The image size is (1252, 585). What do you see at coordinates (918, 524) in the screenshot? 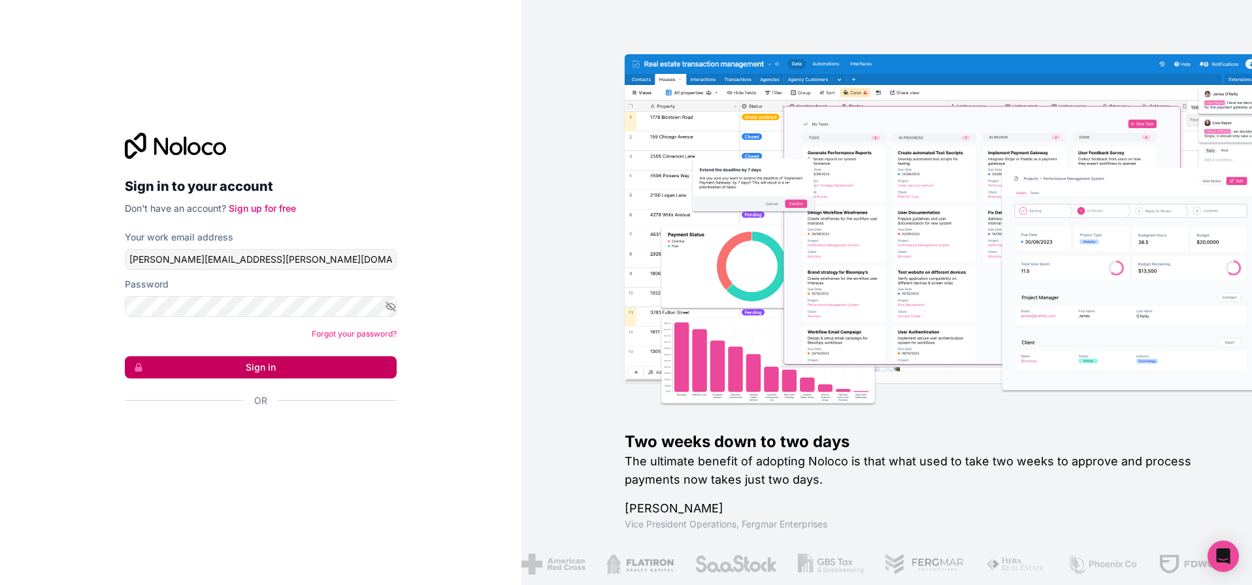
I see `h1: Vice President Operations , Fergmar Enterprises` at bounding box center [918, 524].